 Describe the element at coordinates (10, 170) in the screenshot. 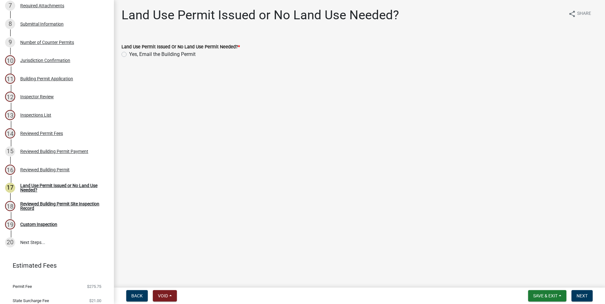

I see `div: 16` at that location.